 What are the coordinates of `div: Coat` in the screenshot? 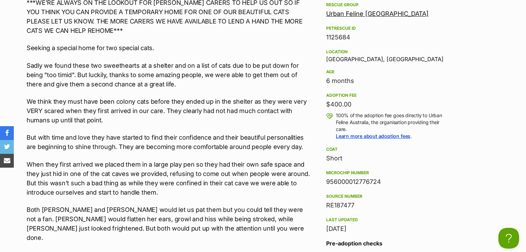 It's located at (388, 149).